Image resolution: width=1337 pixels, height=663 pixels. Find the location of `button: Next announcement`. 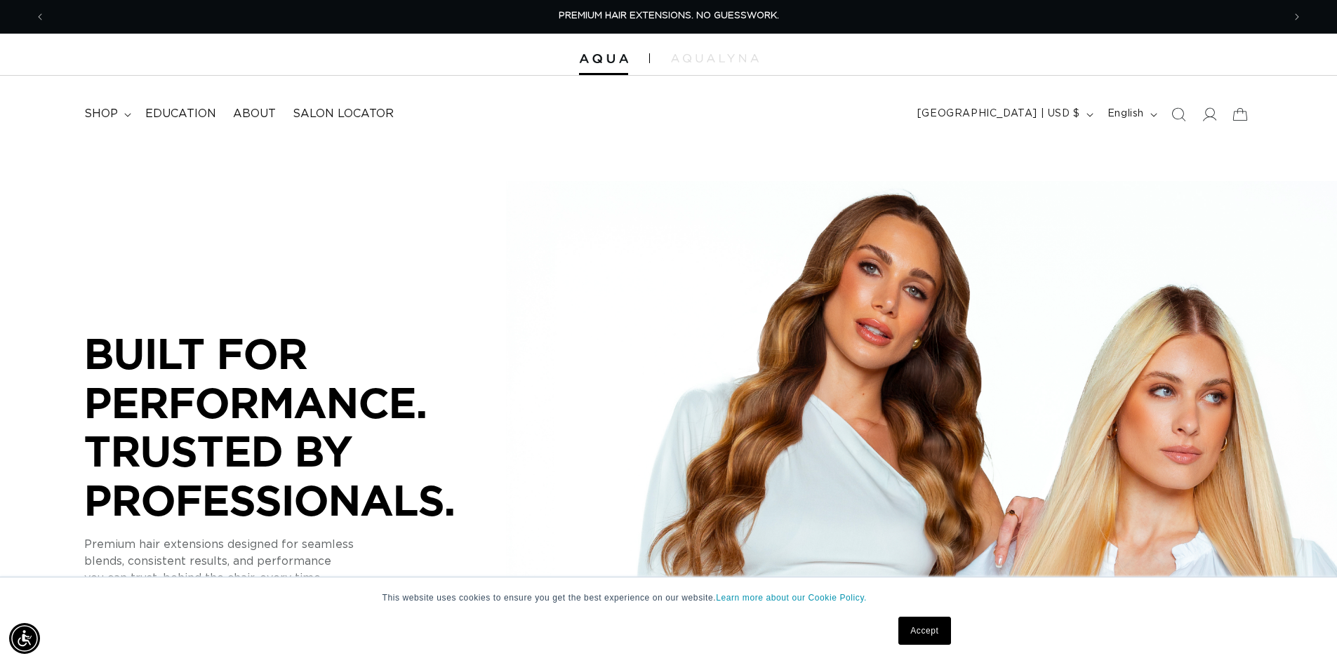

button: Next announcement is located at coordinates (1297, 17).